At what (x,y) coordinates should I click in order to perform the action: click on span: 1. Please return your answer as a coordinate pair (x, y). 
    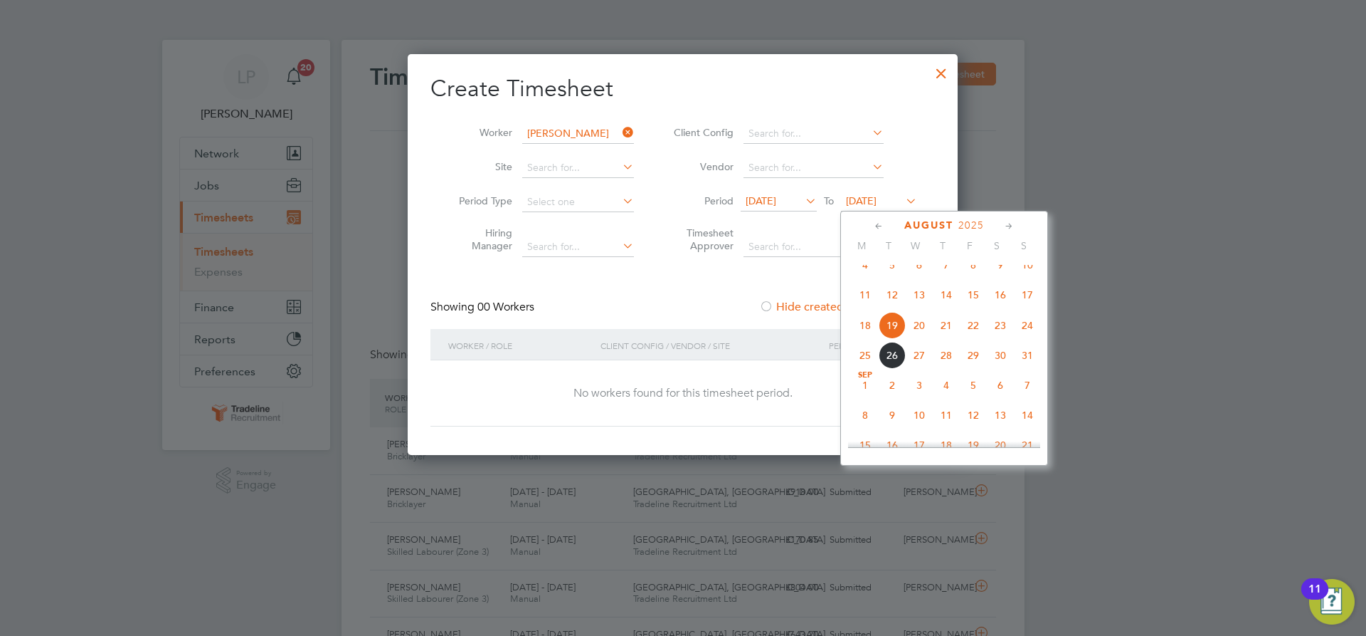
    Looking at the image, I should click on (865, 385).